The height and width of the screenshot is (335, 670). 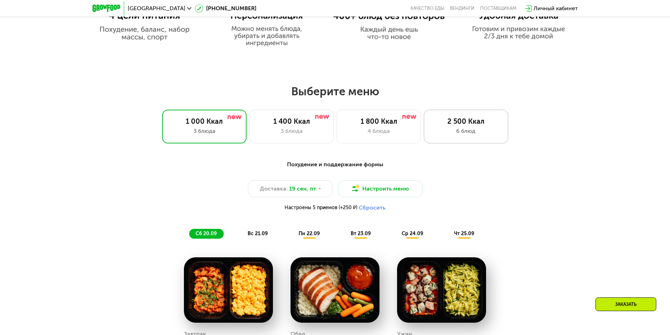 What do you see at coordinates (335, 91) in the screenshot?
I see `h2: Выберите меню` at bounding box center [335, 91].